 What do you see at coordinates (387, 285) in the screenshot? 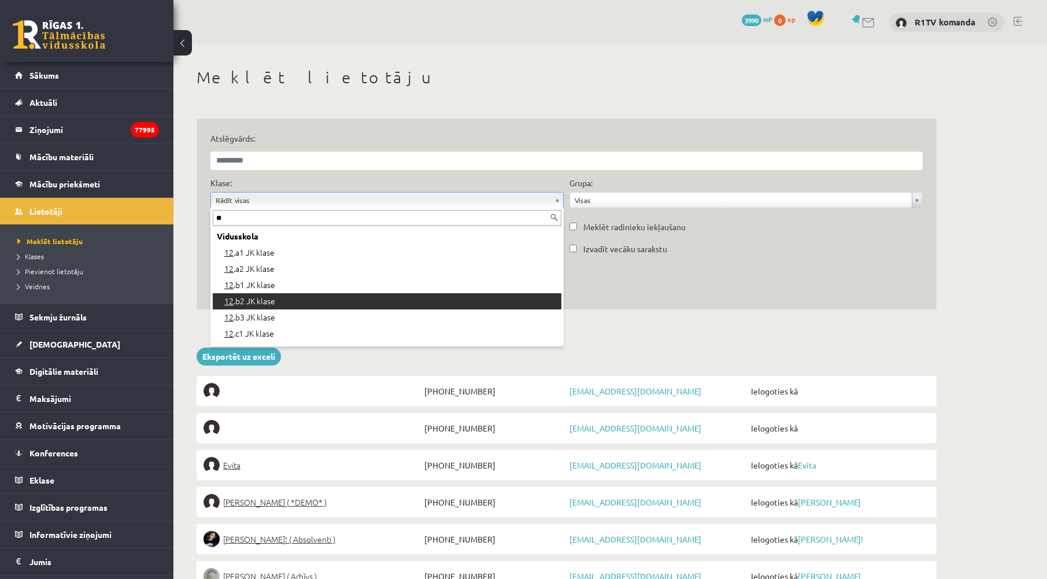
I see `div: .b1 JK klase` at bounding box center [387, 285].